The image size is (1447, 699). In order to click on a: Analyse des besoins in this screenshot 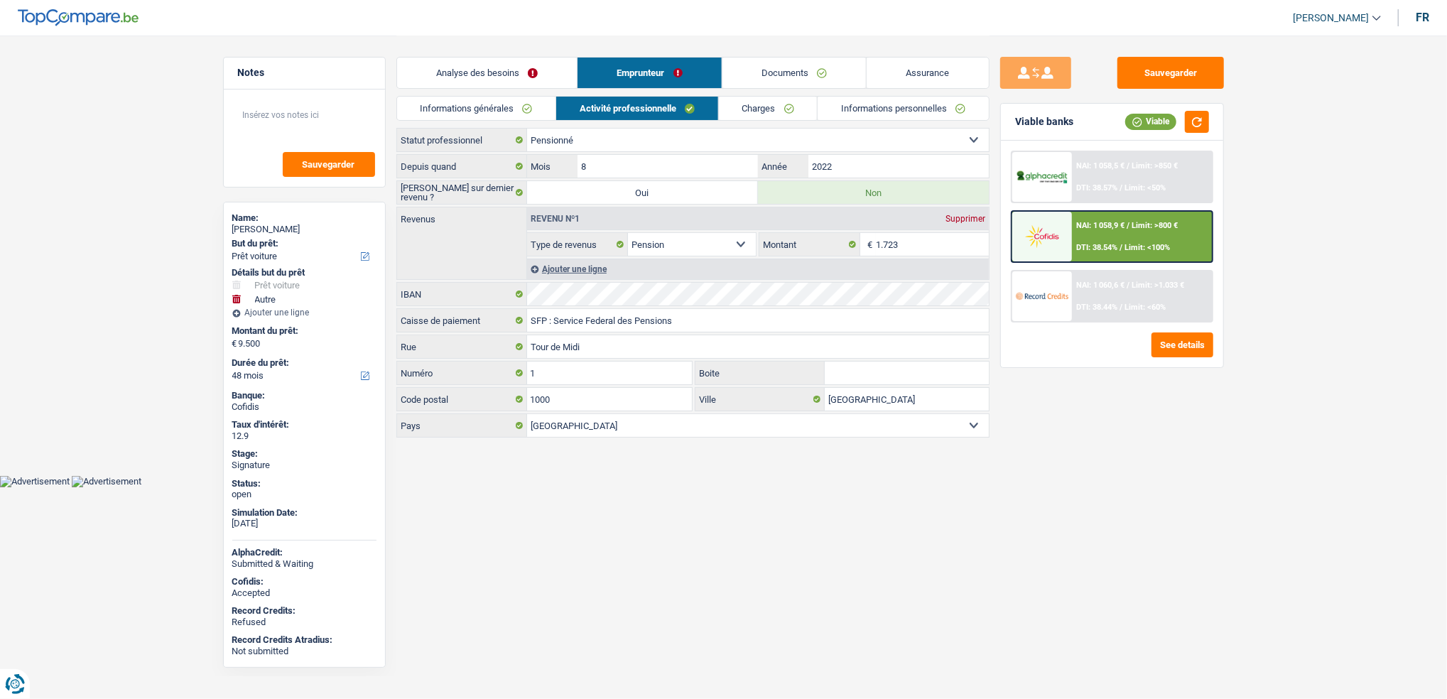, I will do `click(487, 72)`.